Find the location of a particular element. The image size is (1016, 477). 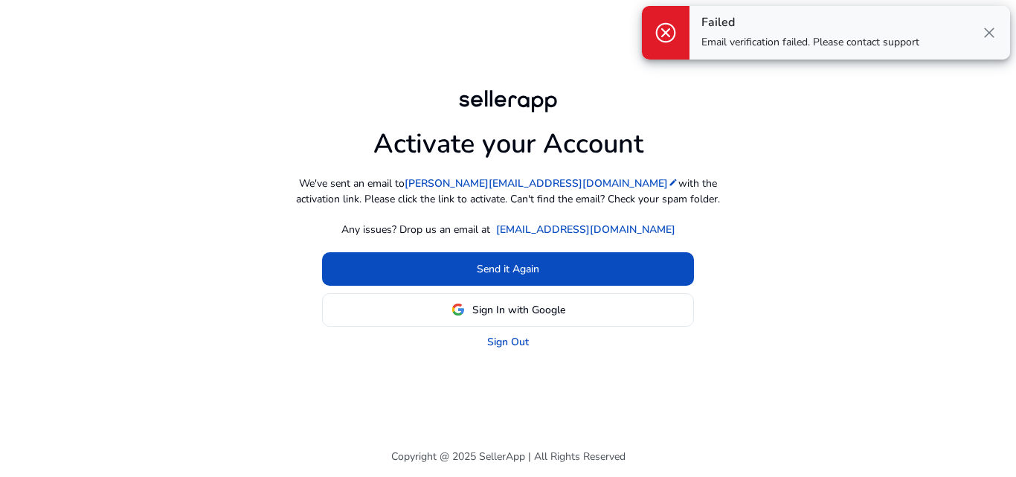

span: close is located at coordinates (989, 33).